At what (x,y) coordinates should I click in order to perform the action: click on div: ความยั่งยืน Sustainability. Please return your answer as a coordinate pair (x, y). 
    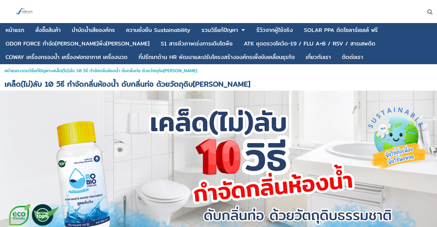
    Looking at the image, I should click on (158, 30).